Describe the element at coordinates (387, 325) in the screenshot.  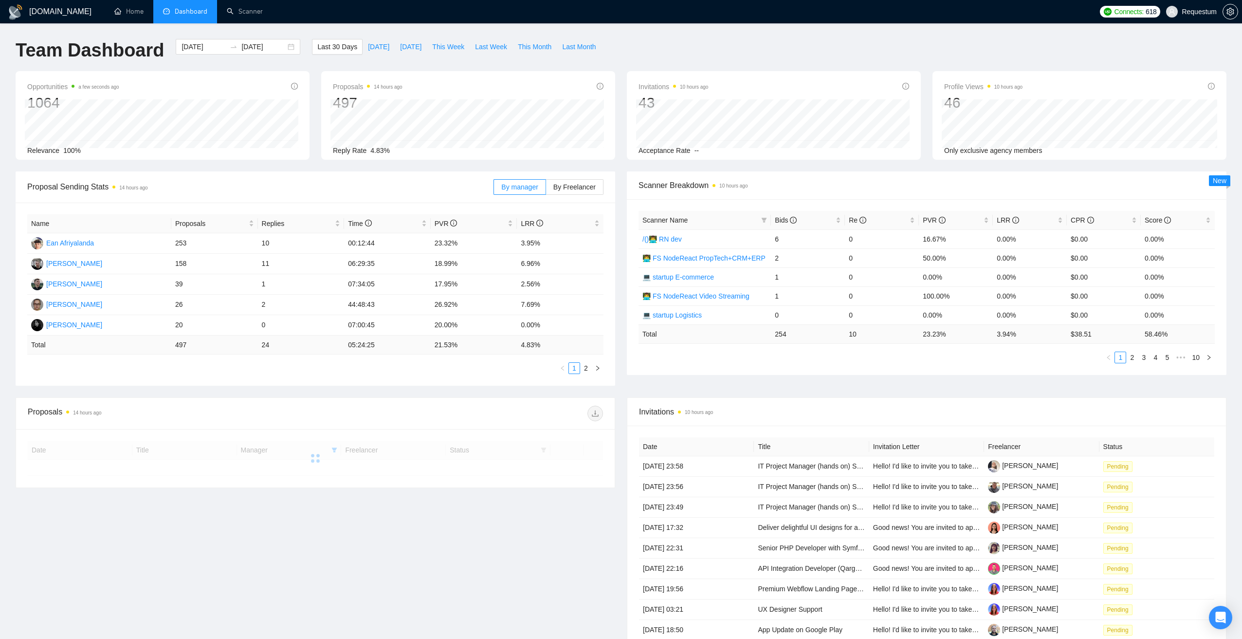
I see `td: 07:00:45` at that location.